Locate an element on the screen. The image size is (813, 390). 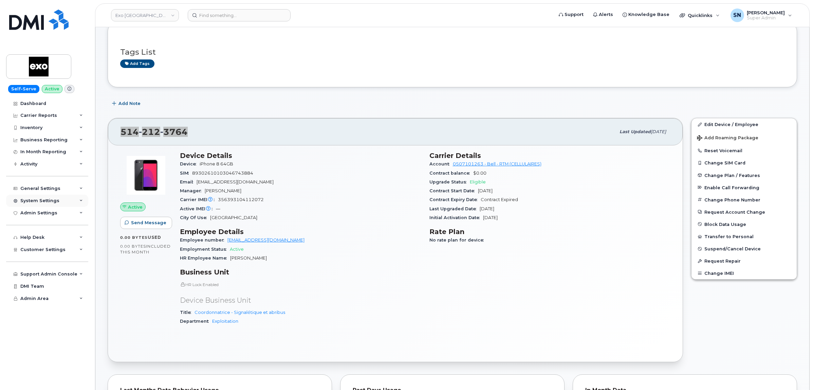
button: Block Data Usage is located at coordinates (744, 224).